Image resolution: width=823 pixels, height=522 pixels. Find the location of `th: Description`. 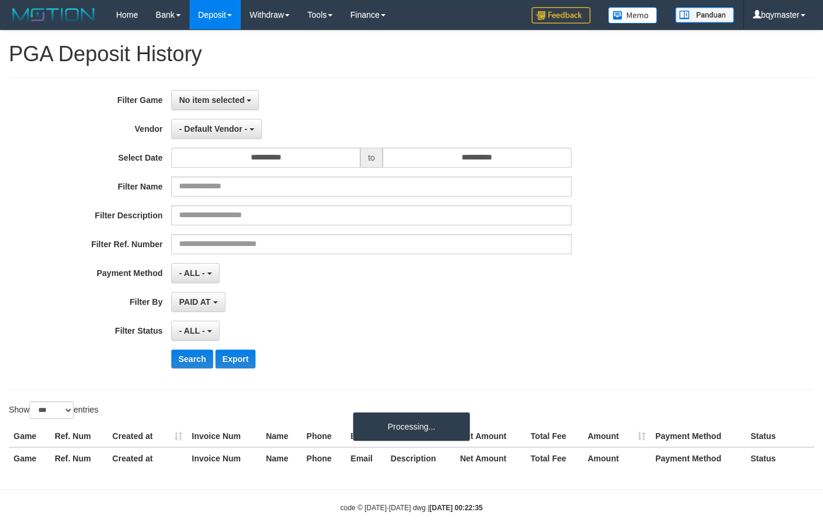

th: Description is located at coordinates (421, 458).